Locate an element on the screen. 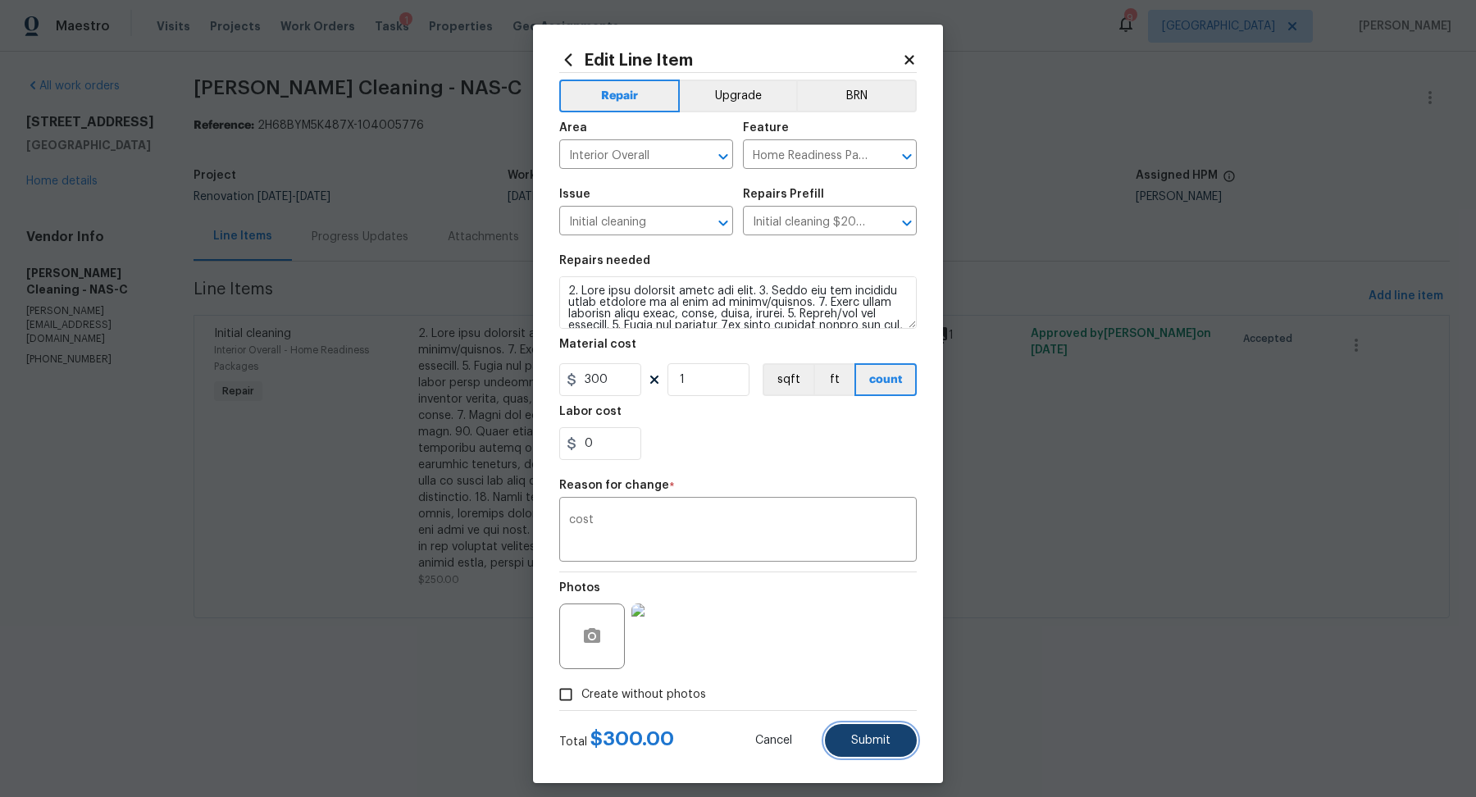 Image resolution: width=1476 pixels, height=797 pixels. button: ft is located at coordinates (834, 380).